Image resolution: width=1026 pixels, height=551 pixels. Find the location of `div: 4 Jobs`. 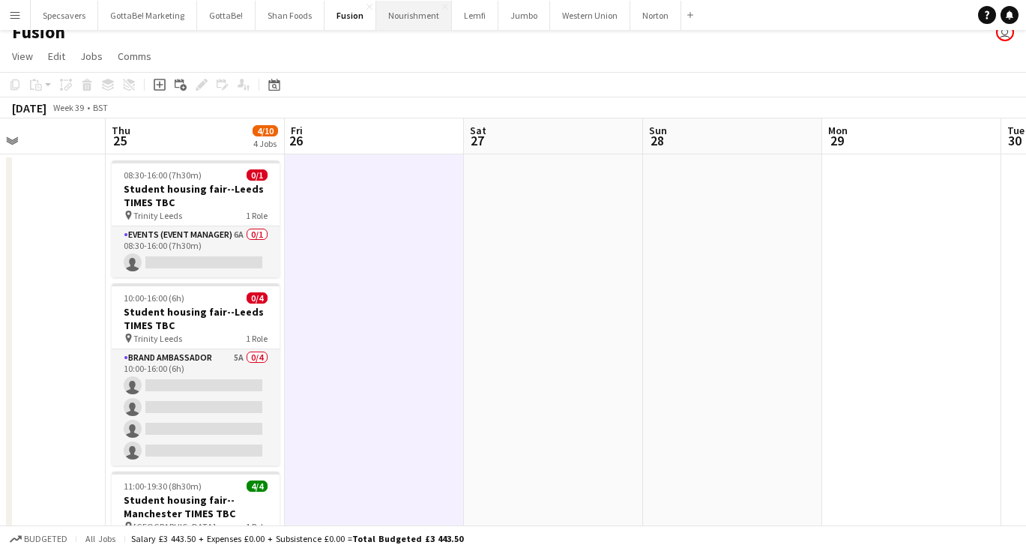

div: 4 Jobs is located at coordinates (265, 143).